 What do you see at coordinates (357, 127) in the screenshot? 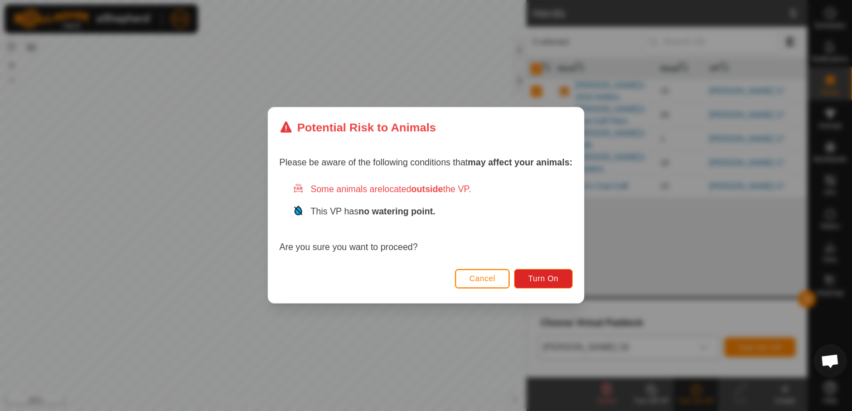
I see `div: Potential Risk to Animals` at bounding box center [357, 127].